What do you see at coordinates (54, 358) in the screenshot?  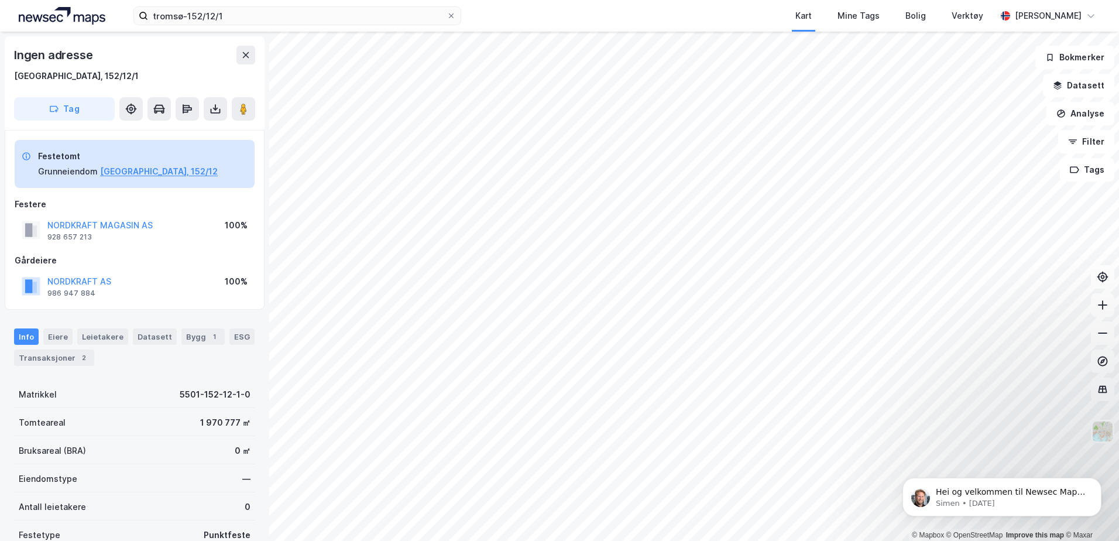 I see `div: Transaksjoner` at bounding box center [54, 358].